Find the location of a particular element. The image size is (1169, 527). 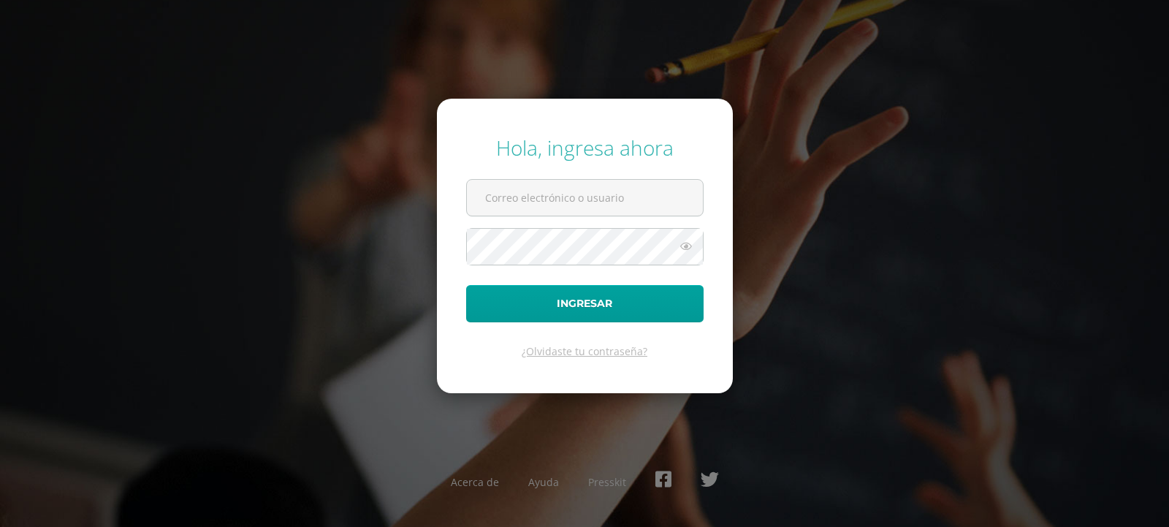

a: Presskit is located at coordinates (607, 481).